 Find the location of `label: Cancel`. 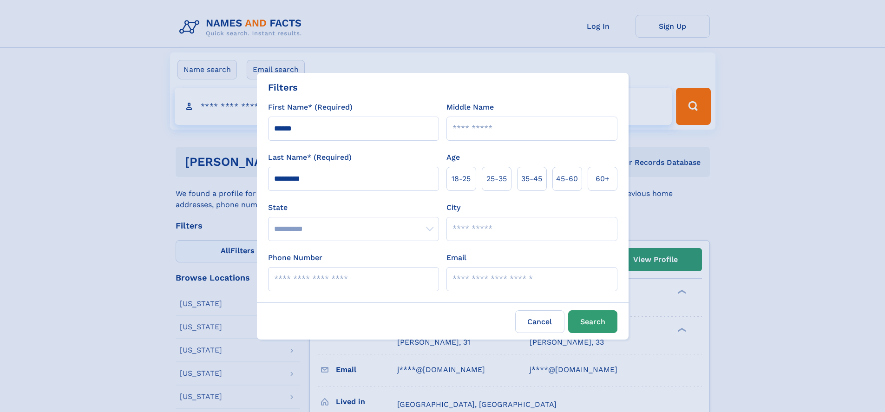

label: Cancel is located at coordinates (540, 322).